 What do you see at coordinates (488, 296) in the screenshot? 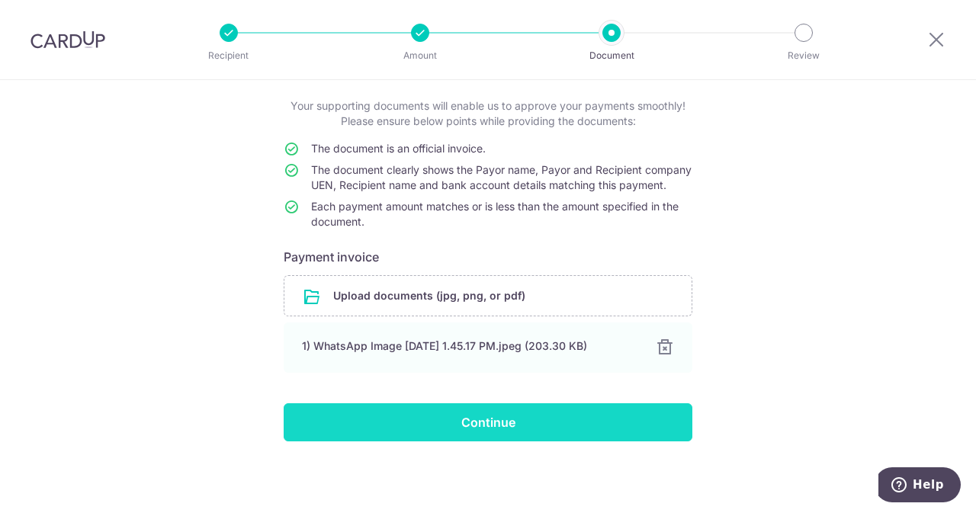
I see `div: Upload documents (jpg, png, or pdf)` at bounding box center [488, 296].